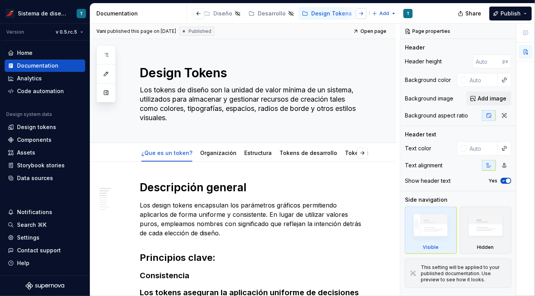 Image resolution: width=535 pixels, height=296 pixels. Describe the element at coordinates (167, 153) in the screenshot. I see `a: ¿Que es un token?` at that location.